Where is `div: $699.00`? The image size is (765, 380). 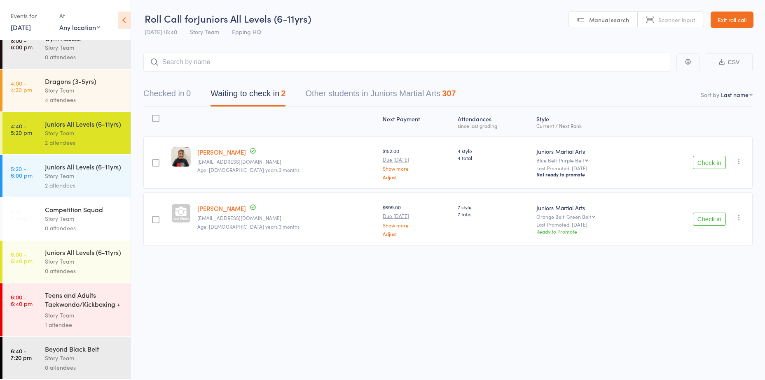 div: $699.00 is located at coordinates (417, 220).